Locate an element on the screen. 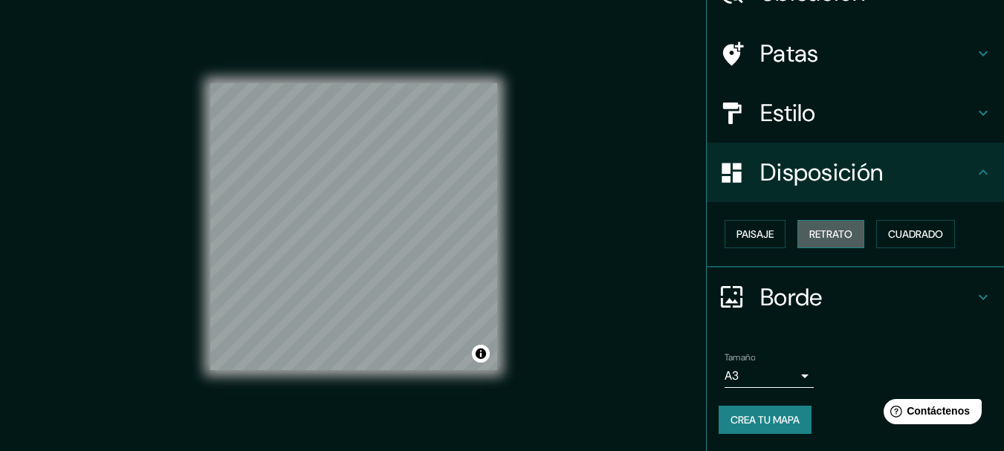 This screenshot has width=1004, height=451. font: Disposición is located at coordinates (821, 172).